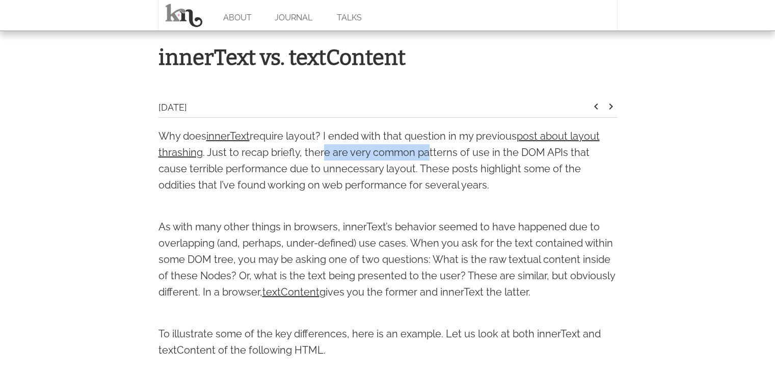 The height and width of the screenshot is (372, 775). Describe the element at coordinates (228, 136) in the screenshot. I see `a: innerText` at that location.